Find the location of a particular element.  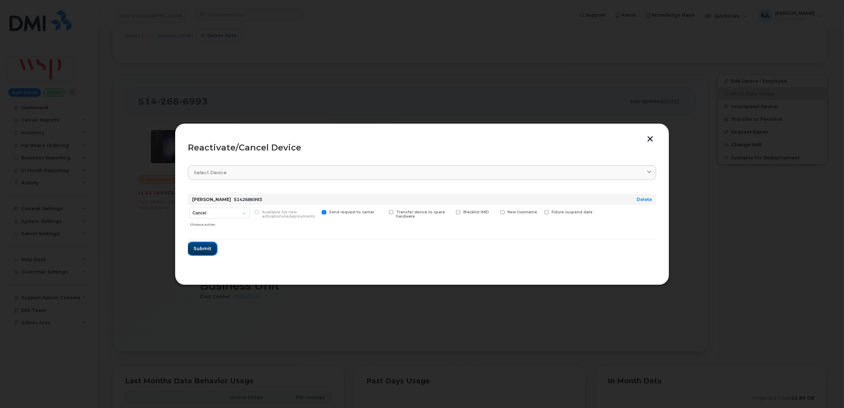

span: Transfer device to spare hardware is located at coordinates (421, 214).